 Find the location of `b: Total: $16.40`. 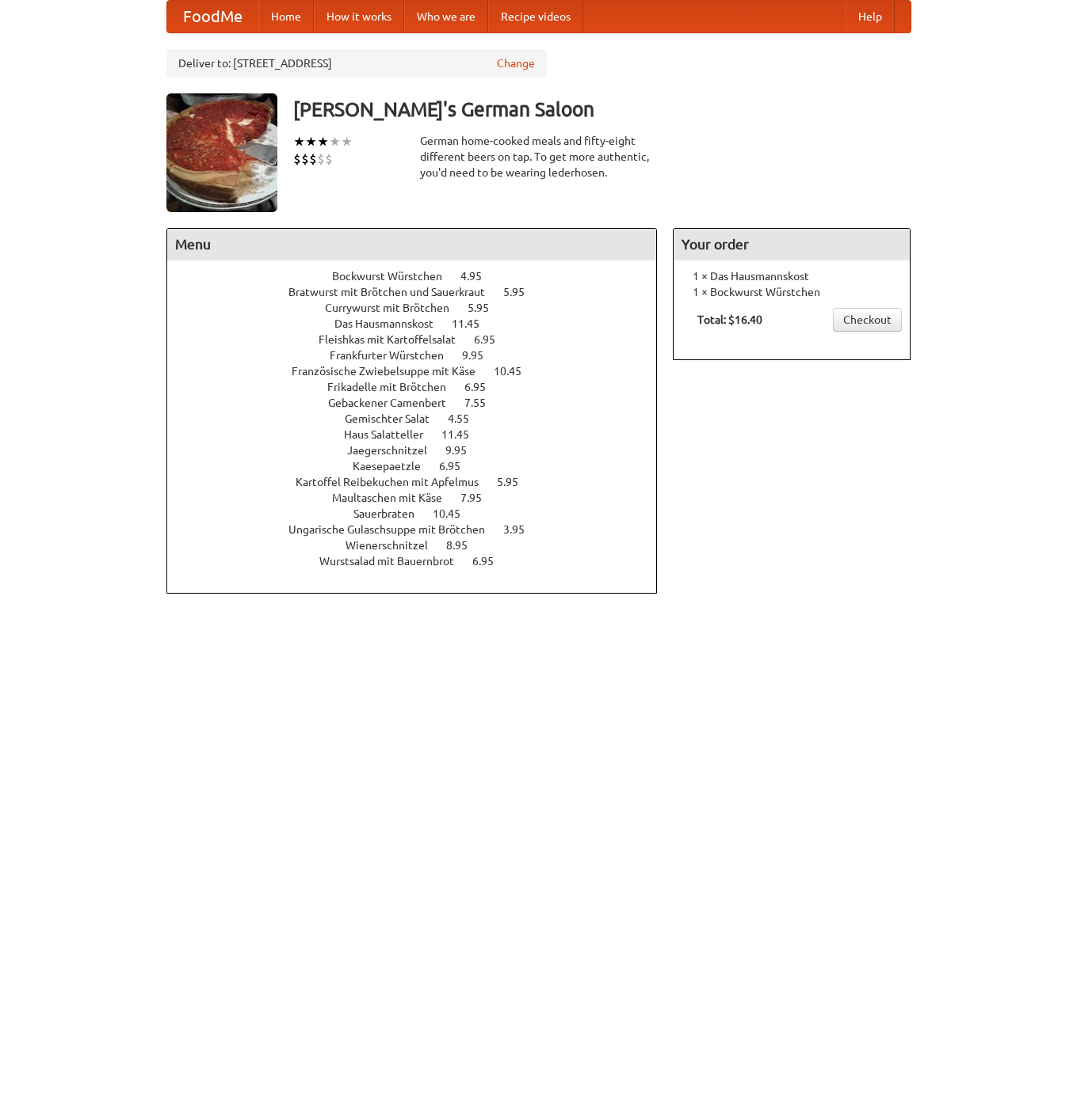

b: Total: $16.40 is located at coordinates (730, 319).